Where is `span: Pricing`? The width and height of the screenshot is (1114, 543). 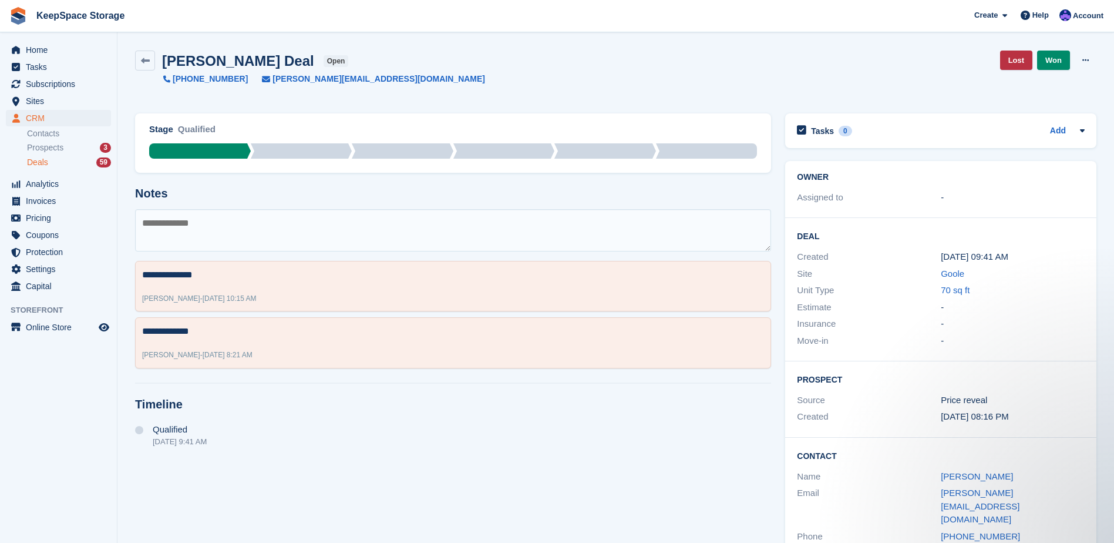 span: Pricing is located at coordinates (61, 218).